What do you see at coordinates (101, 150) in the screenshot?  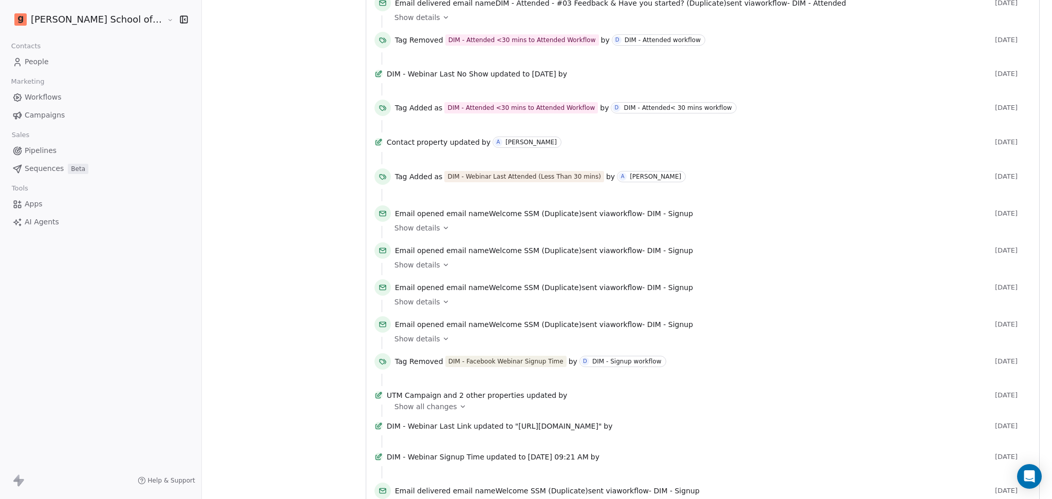 I see `a: Pipelines` at bounding box center [101, 150].